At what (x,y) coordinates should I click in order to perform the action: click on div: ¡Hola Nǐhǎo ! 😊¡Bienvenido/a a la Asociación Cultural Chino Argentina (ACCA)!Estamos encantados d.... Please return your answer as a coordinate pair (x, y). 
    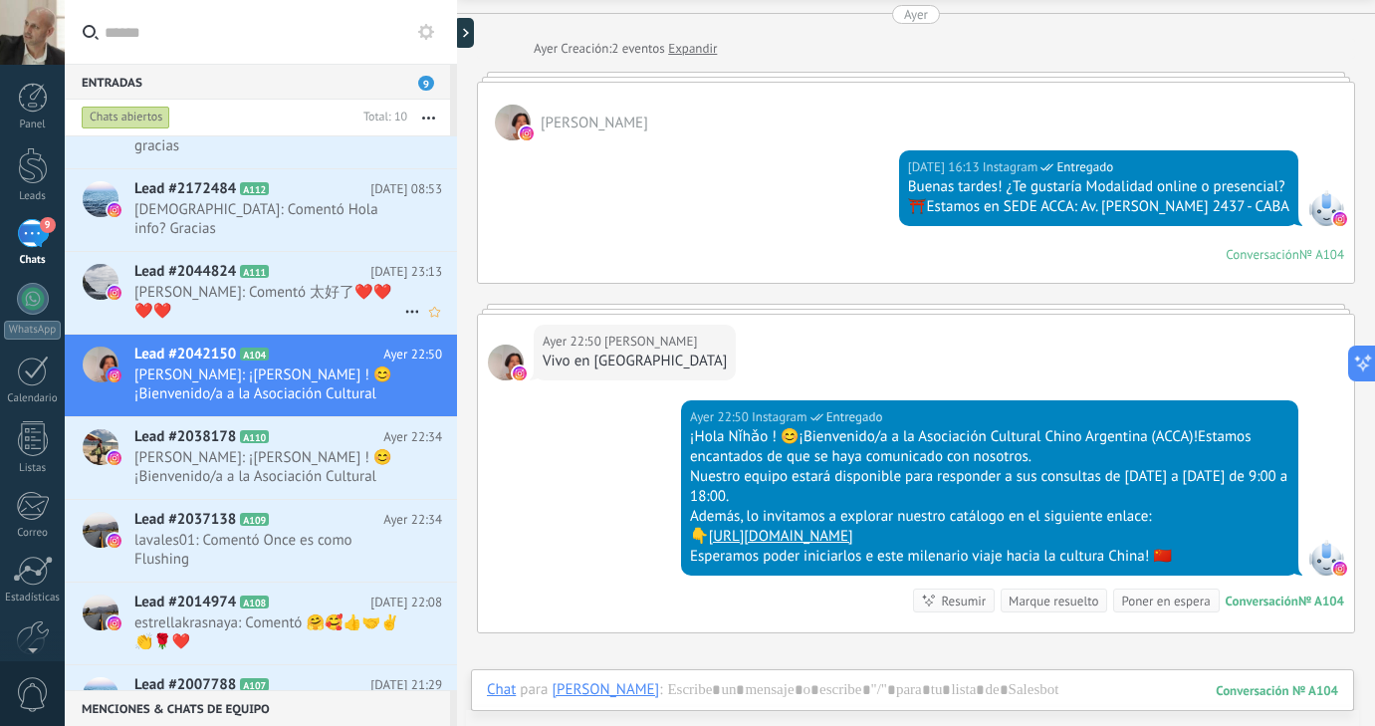
    Looking at the image, I should click on (990, 447).